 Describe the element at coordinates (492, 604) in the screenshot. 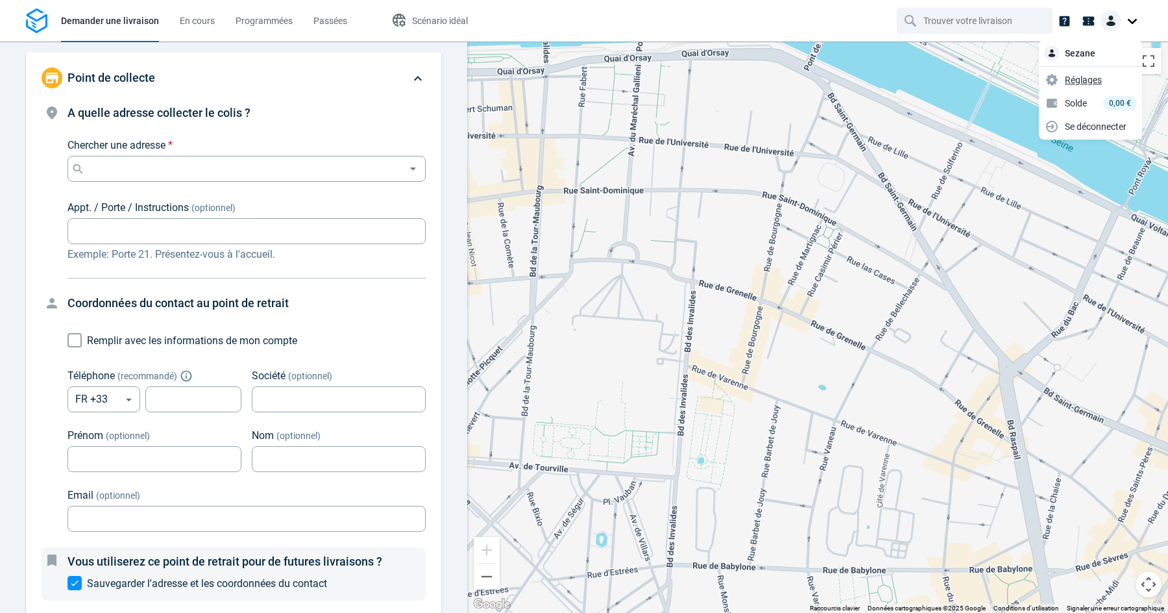

I see `a: Ouvrir cette zone dans Google Maps (dans une nouvelle fenêtre)` at that location.